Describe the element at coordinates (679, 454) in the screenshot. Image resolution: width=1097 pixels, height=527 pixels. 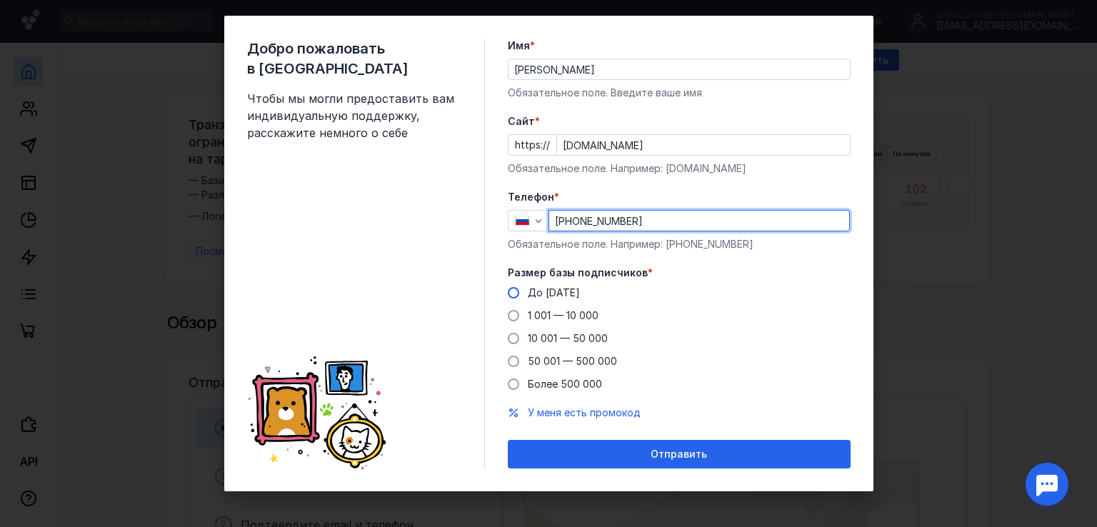
I see `span: Отправить` at that location.